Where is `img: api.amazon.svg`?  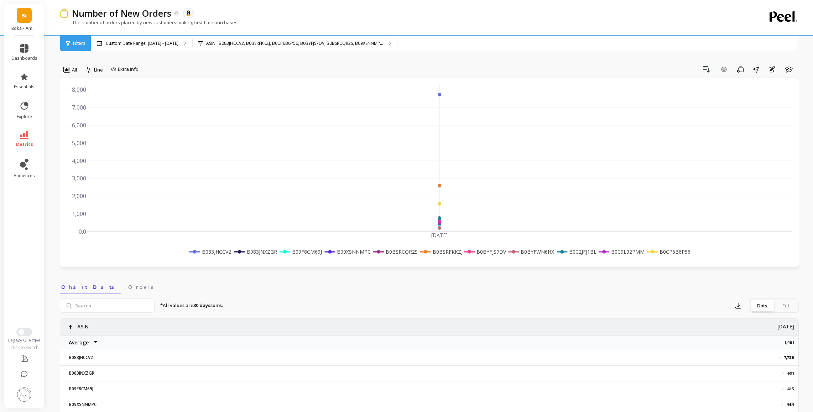
img: api.amazon.svg is located at coordinates (188, 13).